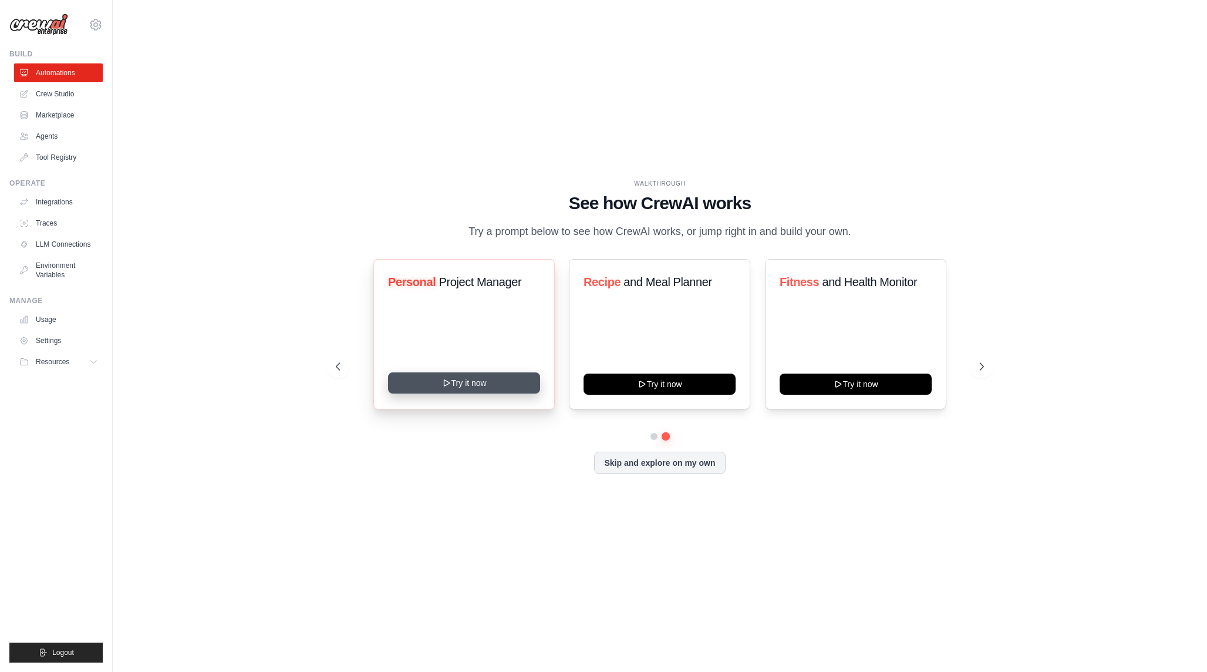 Image resolution: width=1207 pixels, height=672 pixels. I want to click on a: Environment Variables, so click(58, 270).